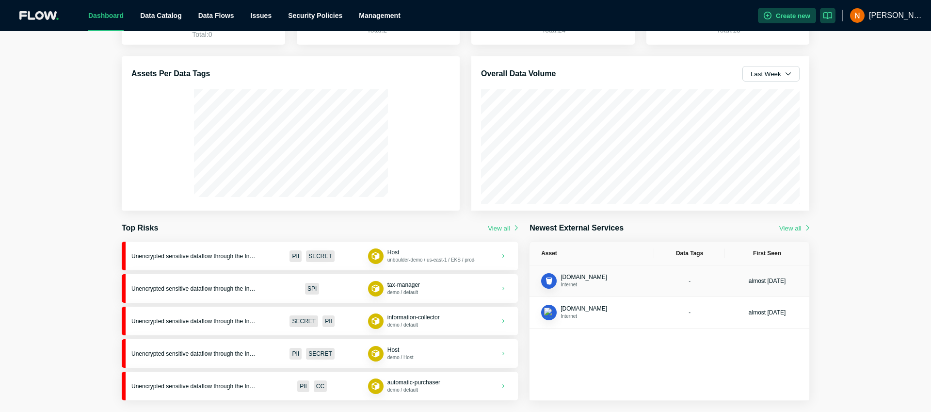 The height and width of the screenshot is (412, 931). I want to click on a: Unencrypted sensitive dataflow through the InternetSPIApplicationtax-managerdemo / default, so click(319, 288).